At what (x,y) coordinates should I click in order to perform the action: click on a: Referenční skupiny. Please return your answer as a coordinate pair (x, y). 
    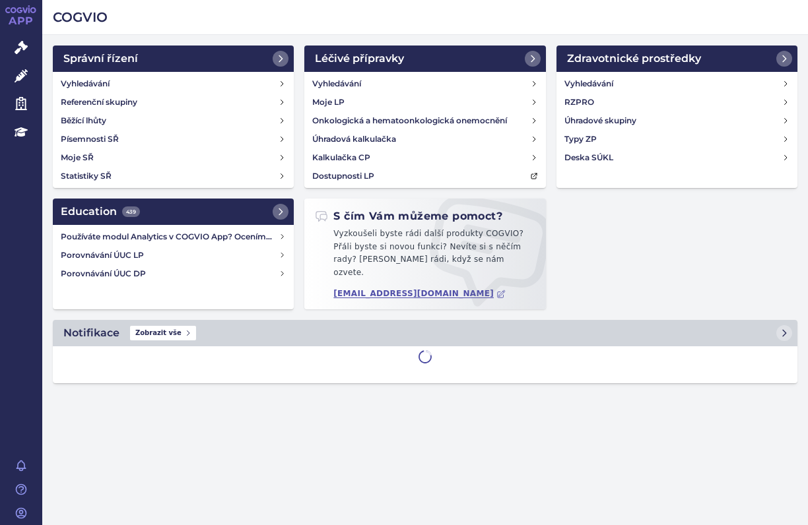
    Looking at the image, I should click on (173, 102).